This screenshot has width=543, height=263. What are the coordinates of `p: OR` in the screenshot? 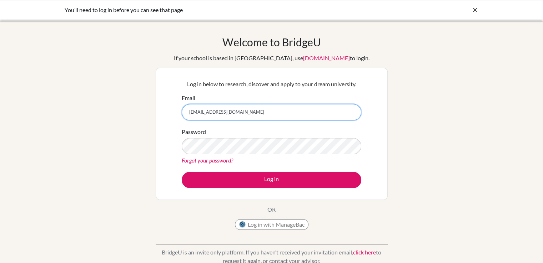 It's located at (271, 210).